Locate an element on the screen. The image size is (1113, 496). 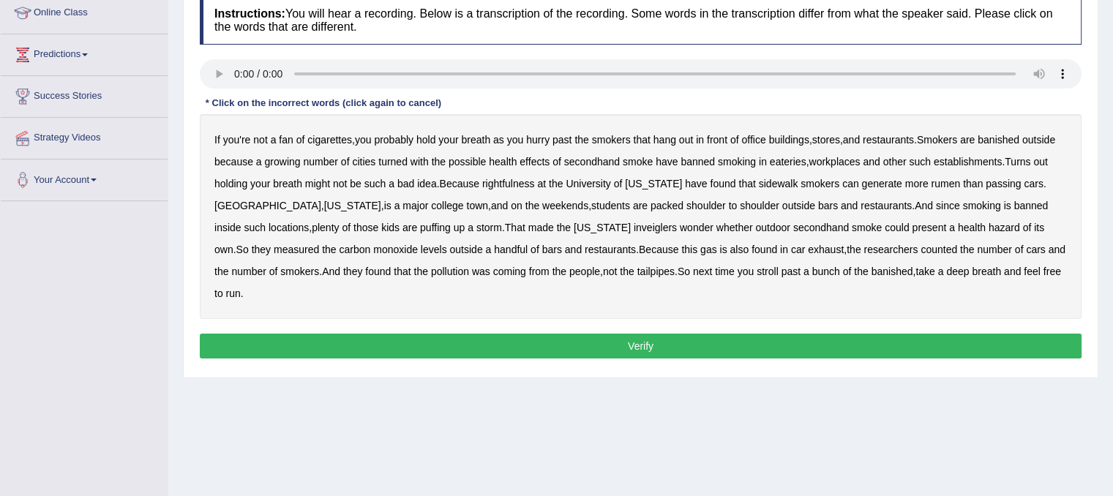
b: workplaces is located at coordinates (834, 162).